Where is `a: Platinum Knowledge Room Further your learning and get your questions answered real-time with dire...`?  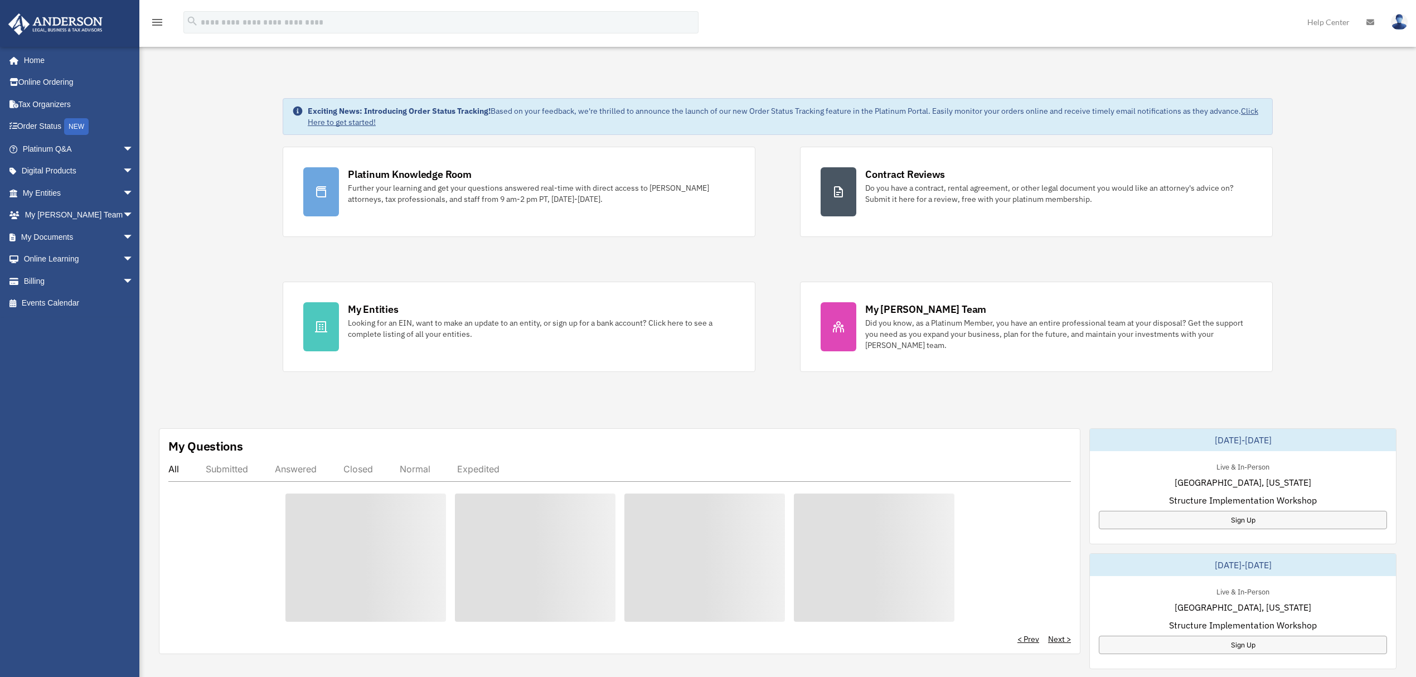 a: Platinum Knowledge Room Further your learning and get your questions answered real-time with dire... is located at coordinates (519, 192).